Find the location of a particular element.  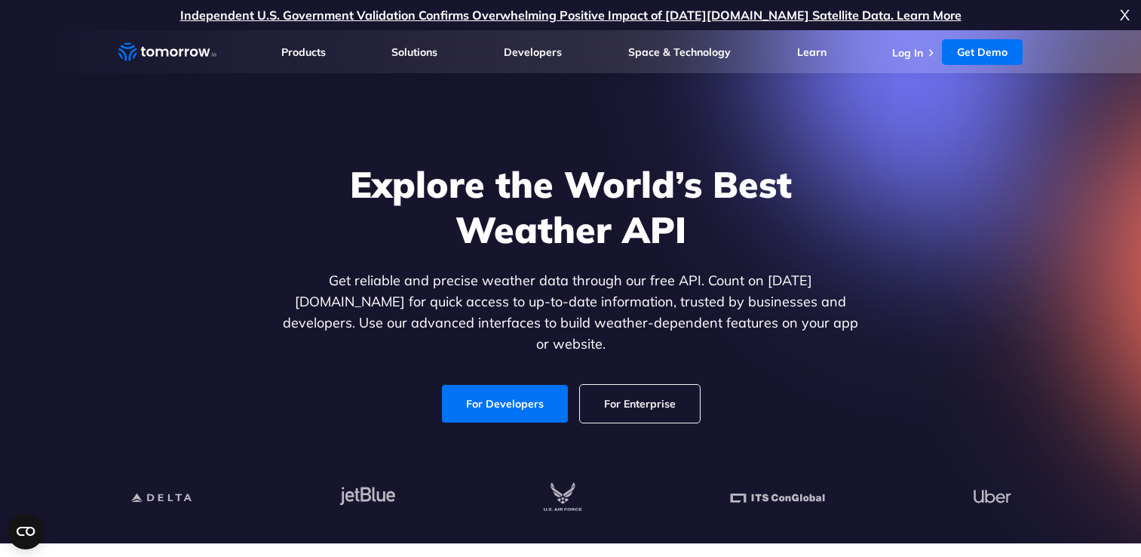

h1: Explore the World’s Best Weather API is located at coordinates (571, 207).